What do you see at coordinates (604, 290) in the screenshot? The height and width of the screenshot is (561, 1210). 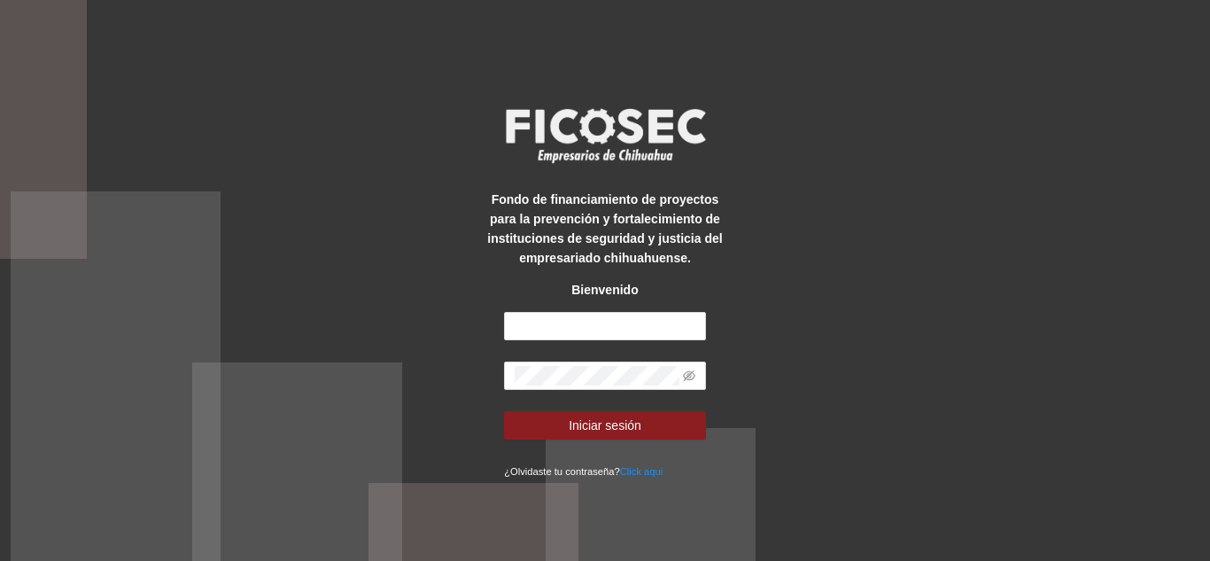 I see `strong: Bienvenido` at bounding box center [604, 290].